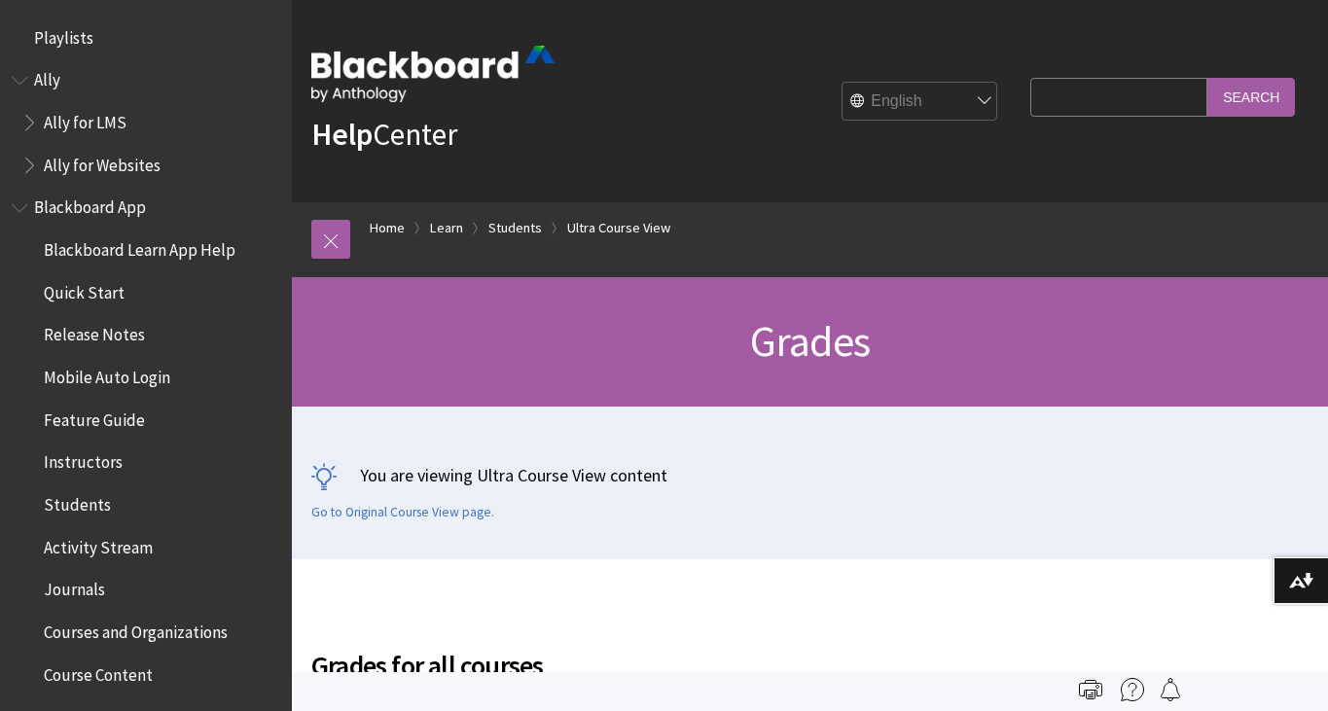 The width and height of the screenshot is (1328, 711). What do you see at coordinates (135, 628) in the screenshot?
I see `span: Courses and Organizations` at bounding box center [135, 628].